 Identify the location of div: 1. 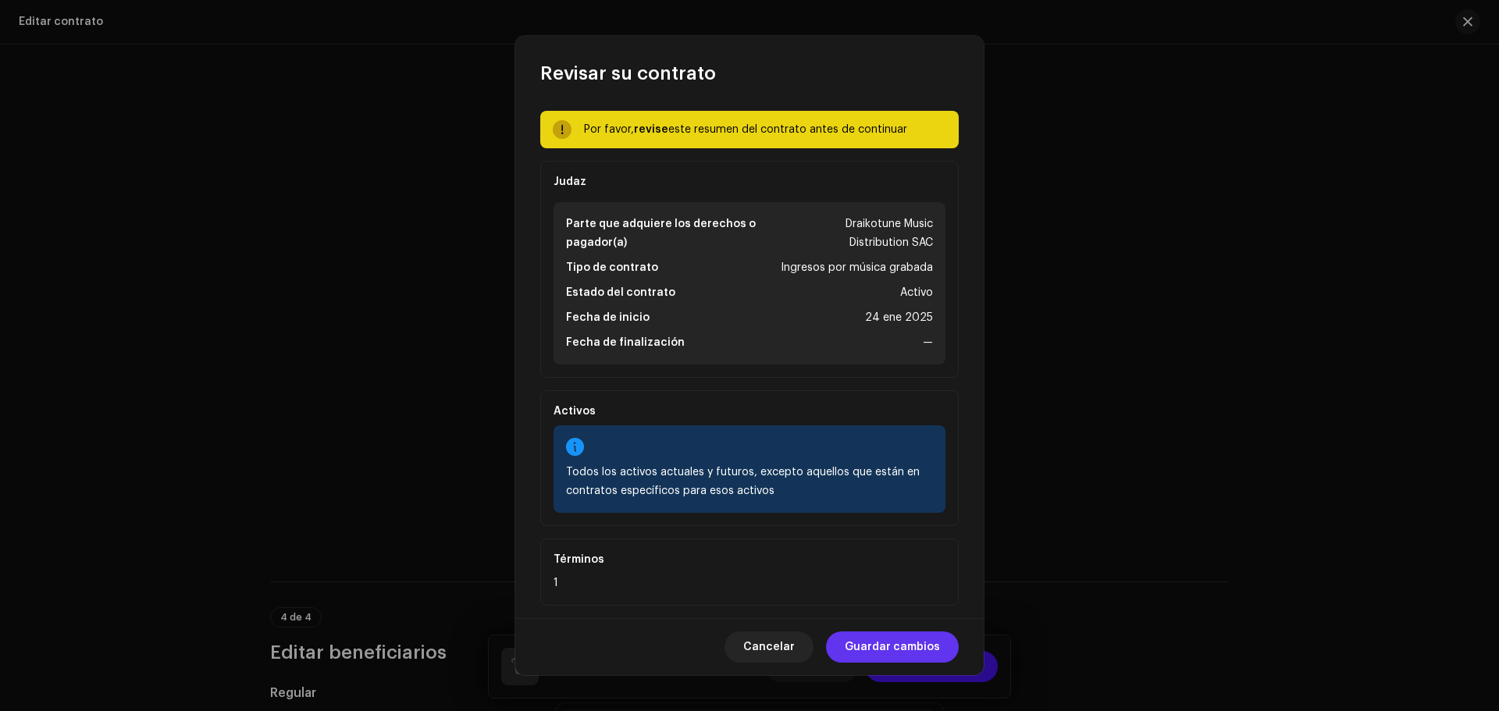
(750, 583).